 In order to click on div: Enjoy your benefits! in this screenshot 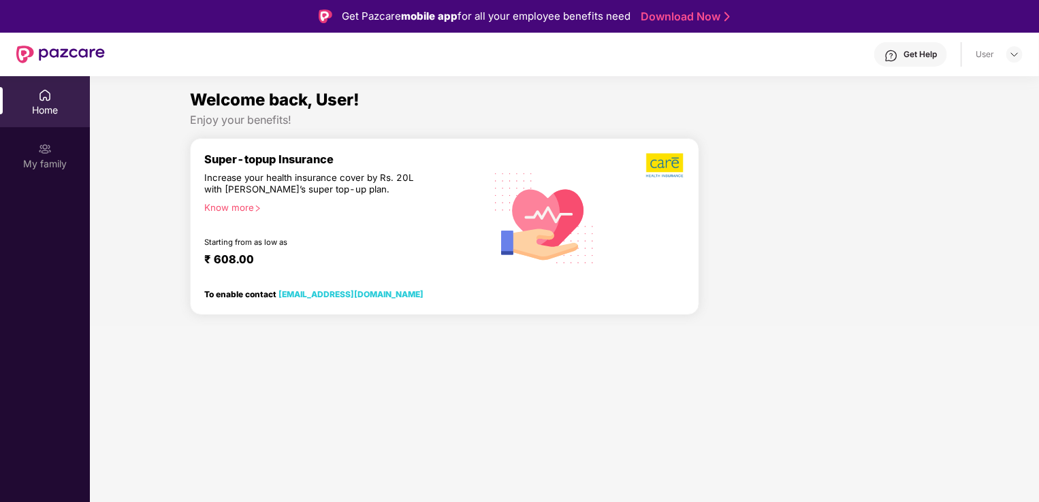, I will do `click(564, 120)`.